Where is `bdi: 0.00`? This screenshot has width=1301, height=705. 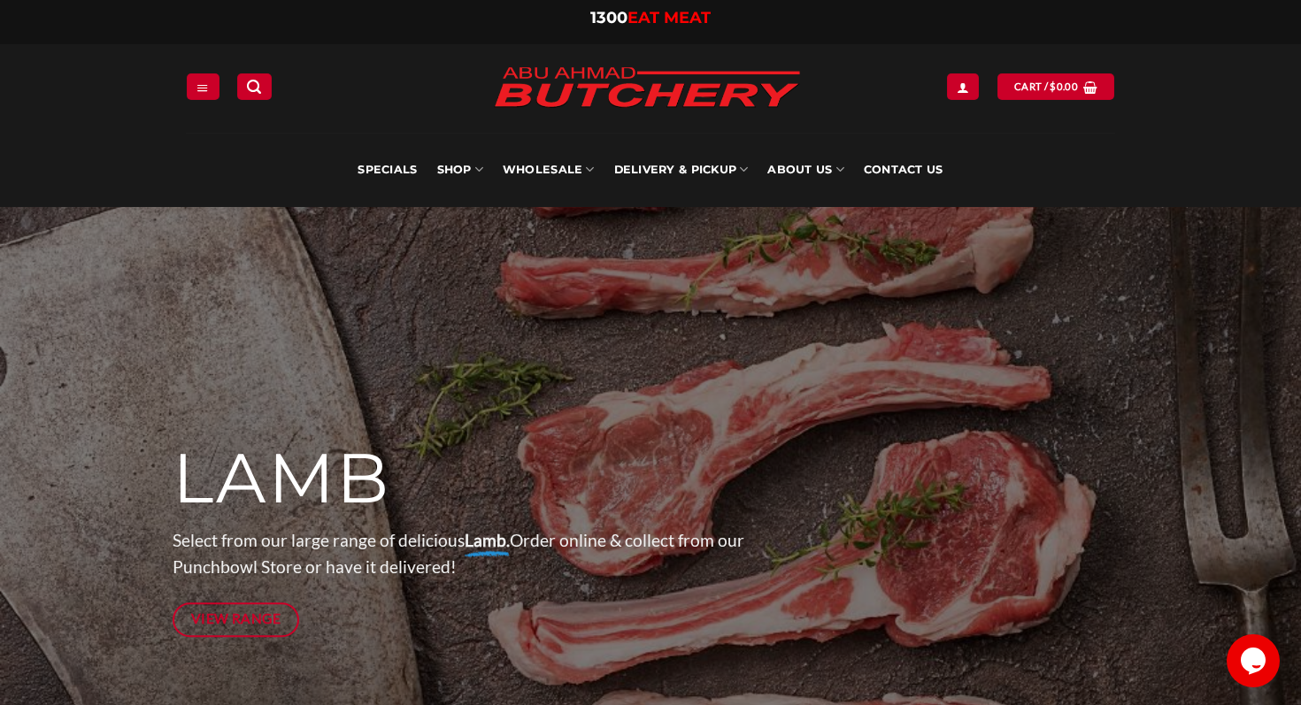
bdi: 0.00 is located at coordinates (1063, 86).